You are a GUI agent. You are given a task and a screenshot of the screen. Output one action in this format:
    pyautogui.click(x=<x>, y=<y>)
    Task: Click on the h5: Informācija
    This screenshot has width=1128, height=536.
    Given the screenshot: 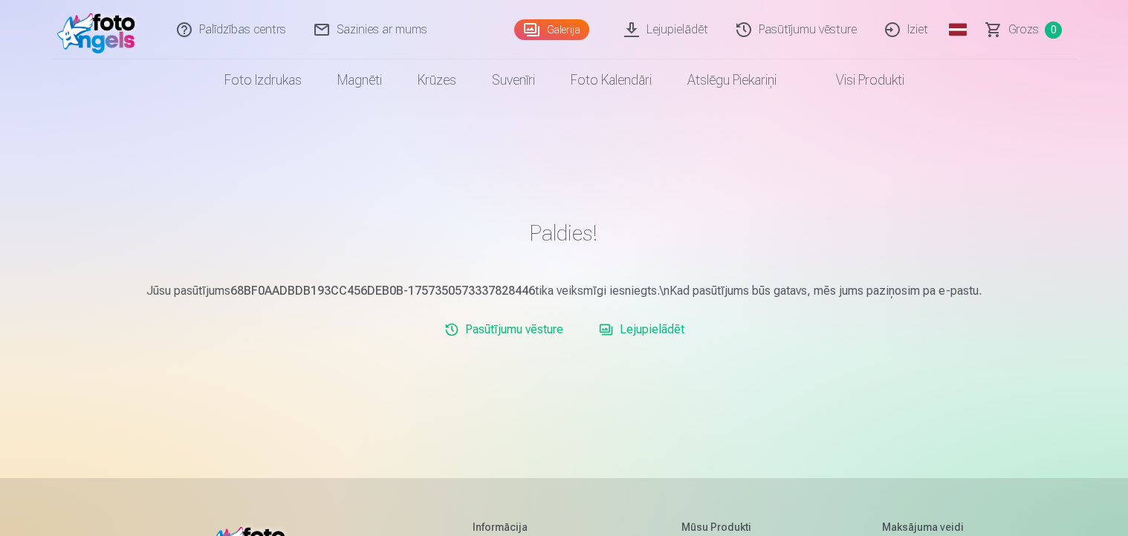 What is the action you would take?
    pyautogui.click(x=516, y=528)
    